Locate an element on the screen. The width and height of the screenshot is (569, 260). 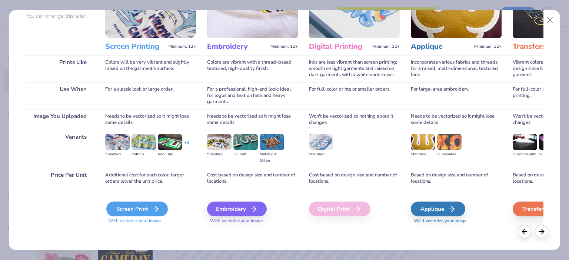
img: Supacolor is located at coordinates (551, 142).